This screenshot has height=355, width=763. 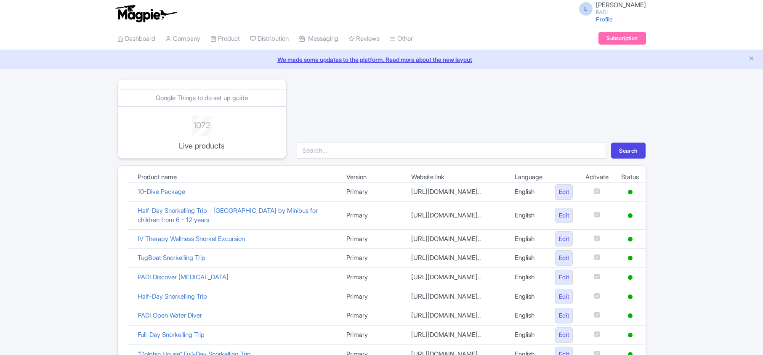 What do you see at coordinates (161, 192) in the screenshot?
I see `a: 10-Dive Package` at bounding box center [161, 192].